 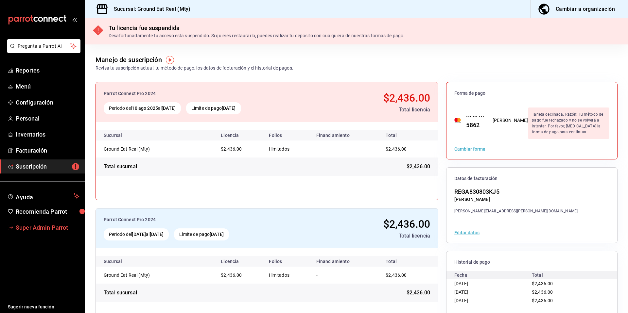 I want to click on div: Desafortunadamente tu acceso está suspendido. Si quieres restaurarlo, puedes realizar tu depósito..., so click(x=256, y=36).